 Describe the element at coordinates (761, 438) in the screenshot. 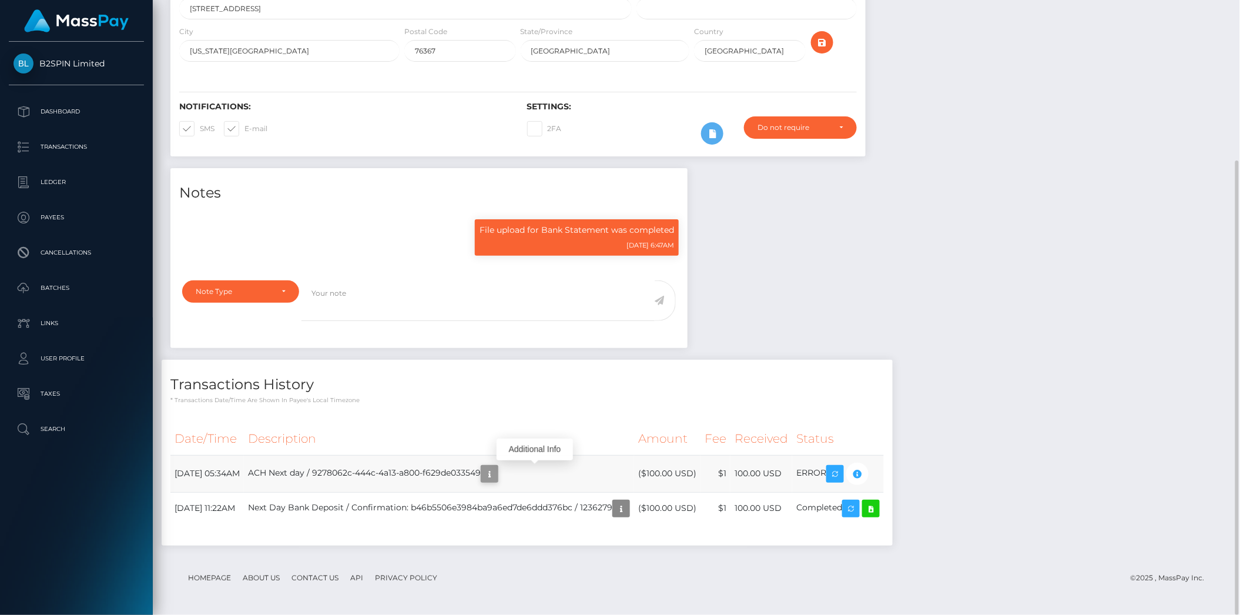

I see `th: Received` at that location.